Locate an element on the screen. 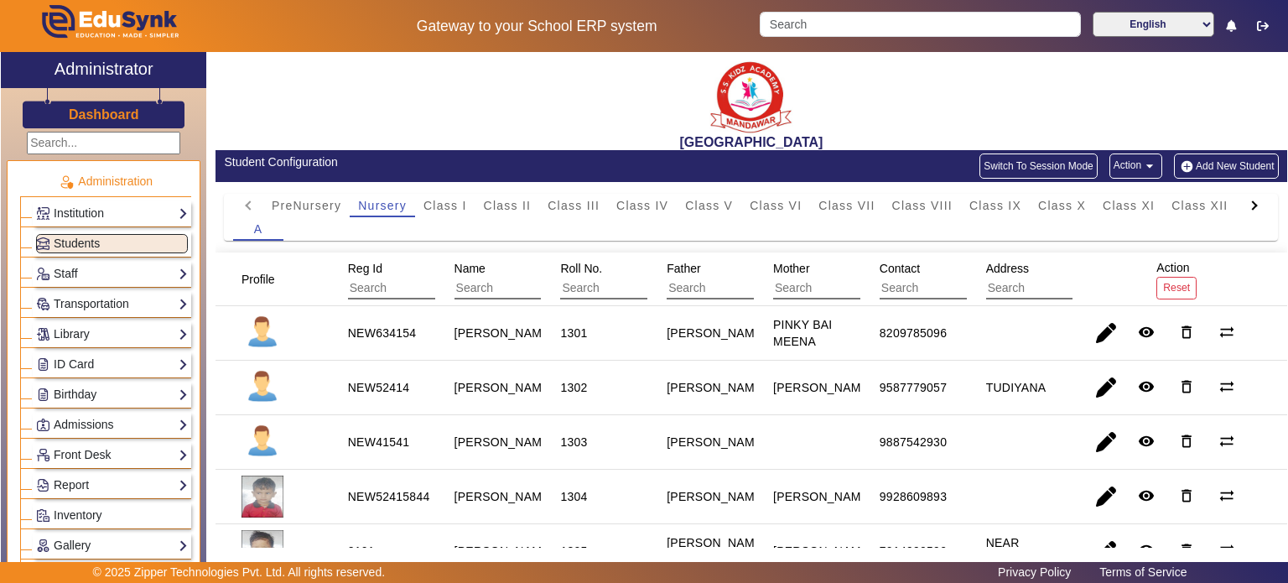 The width and height of the screenshot is (1288, 583). img: 6899a8fa-5cf2-4d48-9d7c-86103addbcd3 is located at coordinates (262, 551).